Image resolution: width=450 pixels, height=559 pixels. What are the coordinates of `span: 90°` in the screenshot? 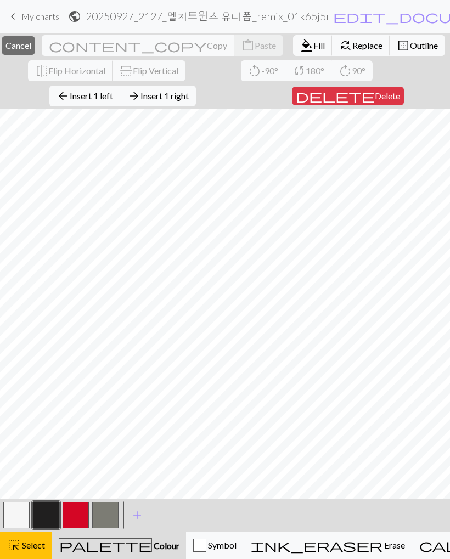 It's located at (358, 70).